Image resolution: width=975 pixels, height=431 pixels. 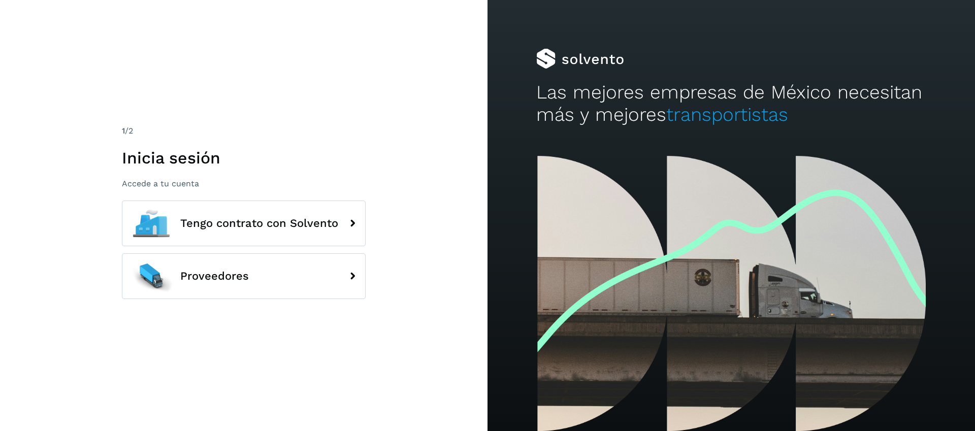 I want to click on span: 1, so click(x=123, y=130).